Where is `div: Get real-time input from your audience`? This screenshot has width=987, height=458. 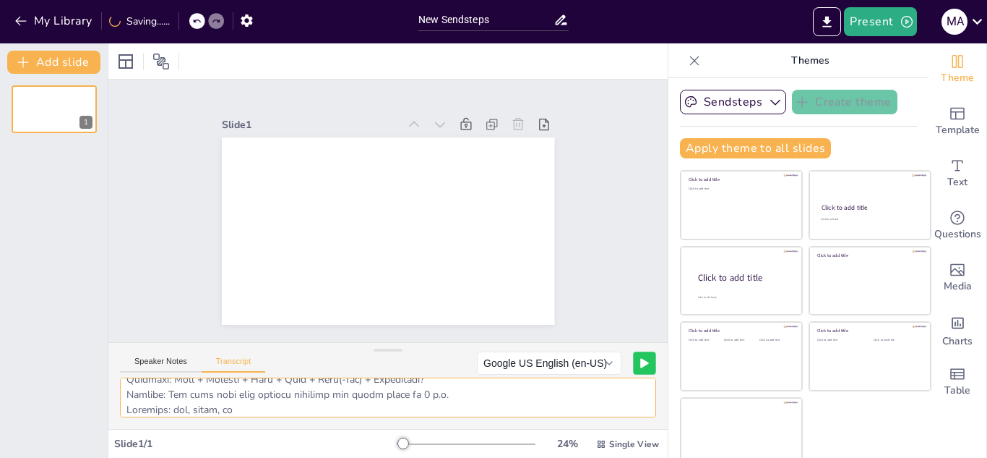 div: Get real-time input from your audience is located at coordinates (958, 226).